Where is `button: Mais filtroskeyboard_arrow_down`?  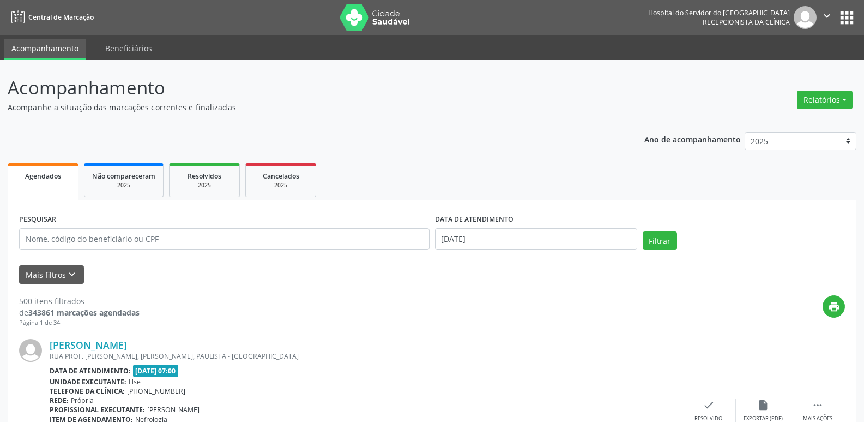
button: Mais filtroskeyboard_arrow_down is located at coordinates (51, 274).